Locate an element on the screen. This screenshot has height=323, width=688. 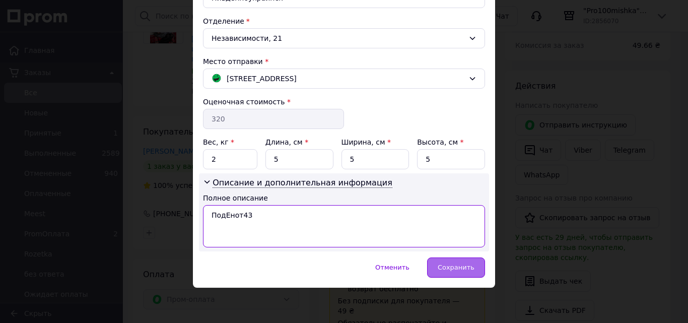
label: Вес, кг is located at coordinates (218, 142).